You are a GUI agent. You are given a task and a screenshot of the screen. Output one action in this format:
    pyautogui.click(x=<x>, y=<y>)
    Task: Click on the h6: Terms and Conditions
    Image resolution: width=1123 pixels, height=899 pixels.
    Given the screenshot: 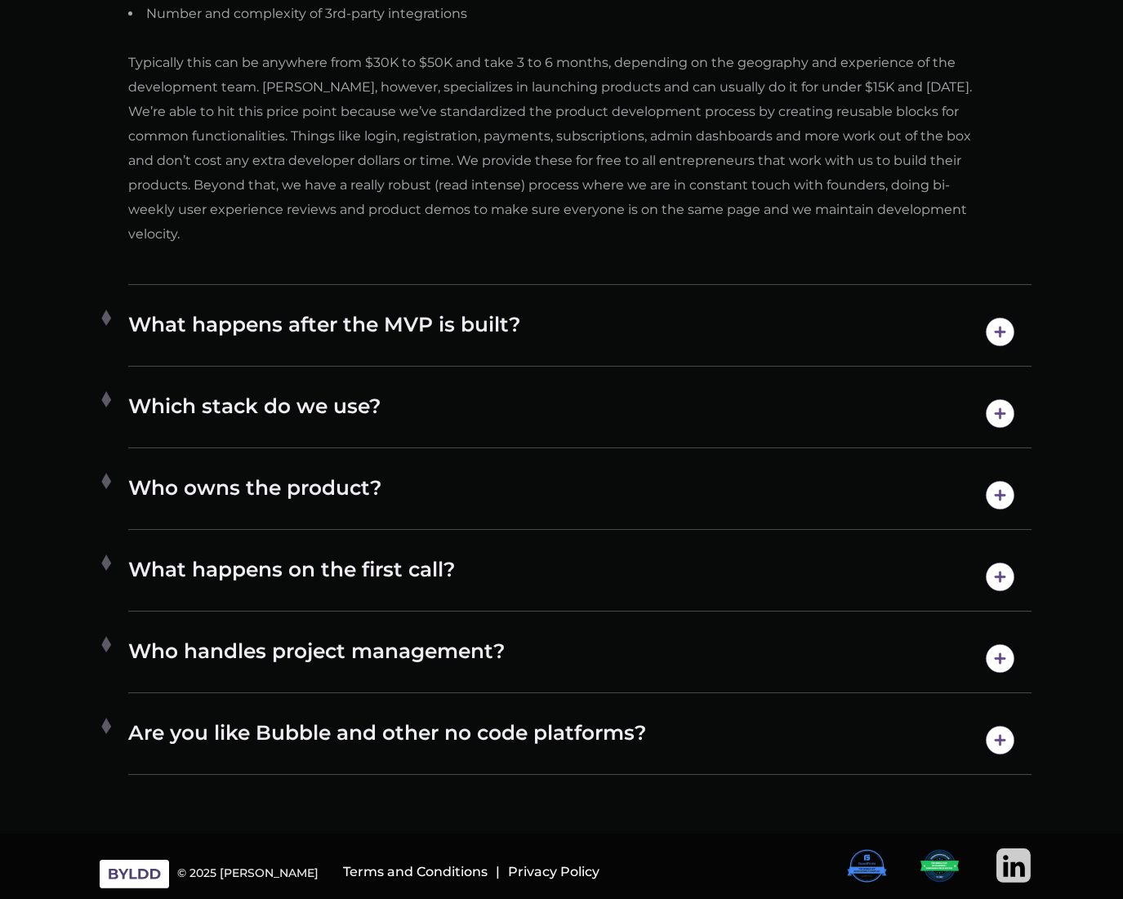 What is the action you would take?
    pyautogui.click(x=415, y=872)
    